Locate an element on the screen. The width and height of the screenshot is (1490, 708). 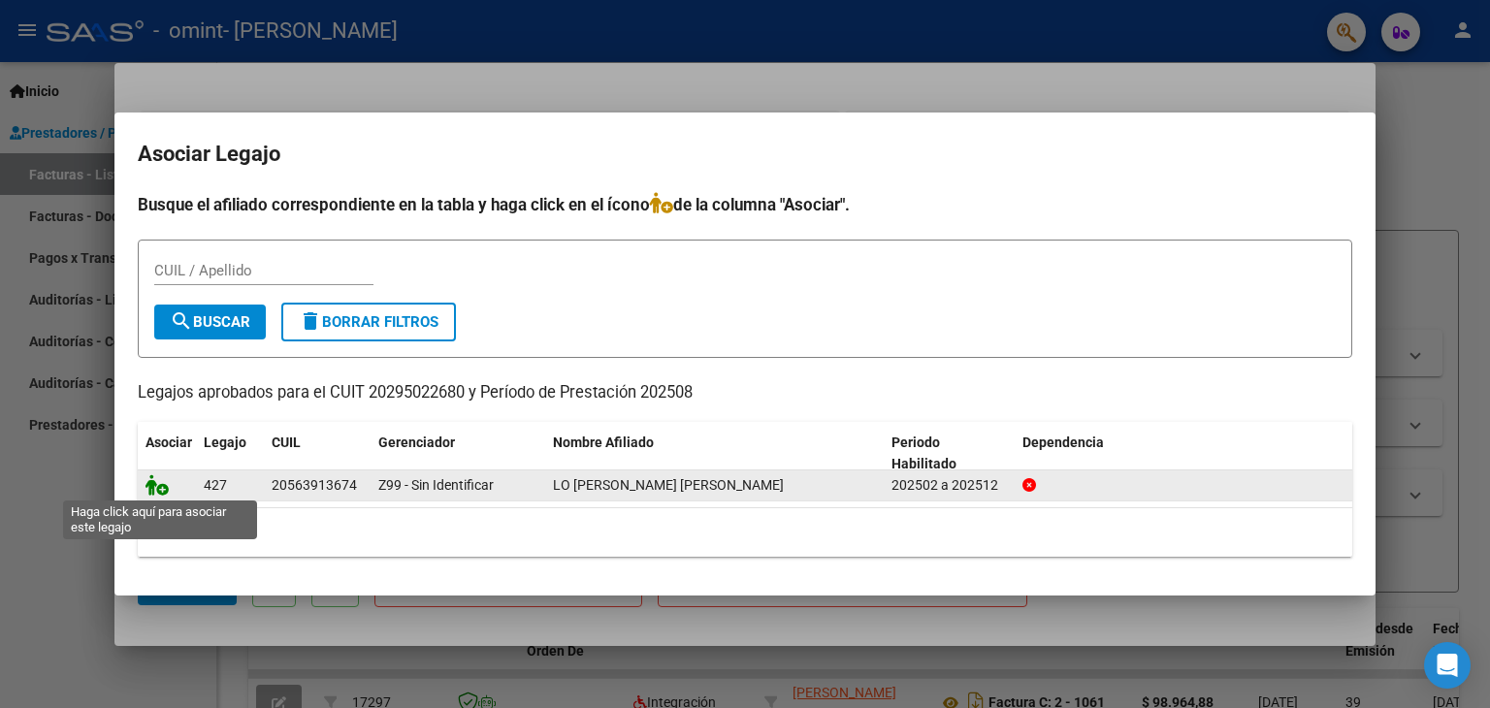
div: 1 registros is located at coordinates (745, 533).